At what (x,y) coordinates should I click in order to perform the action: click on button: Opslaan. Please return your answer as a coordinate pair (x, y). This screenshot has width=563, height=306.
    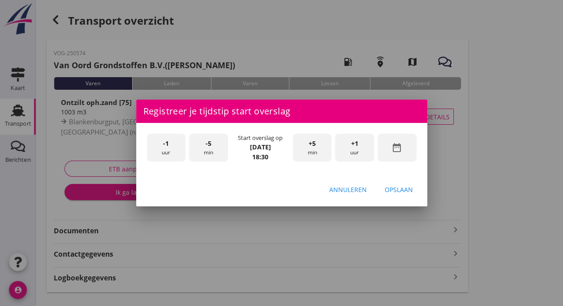
    Looking at the image, I should click on (399, 189).